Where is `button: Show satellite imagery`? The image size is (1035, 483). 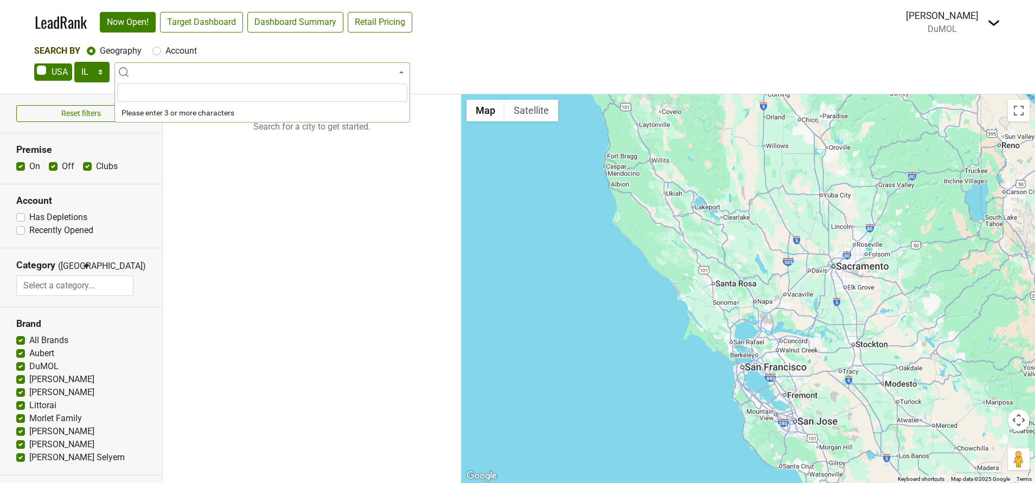
button: Show satellite imagery is located at coordinates (531, 111).